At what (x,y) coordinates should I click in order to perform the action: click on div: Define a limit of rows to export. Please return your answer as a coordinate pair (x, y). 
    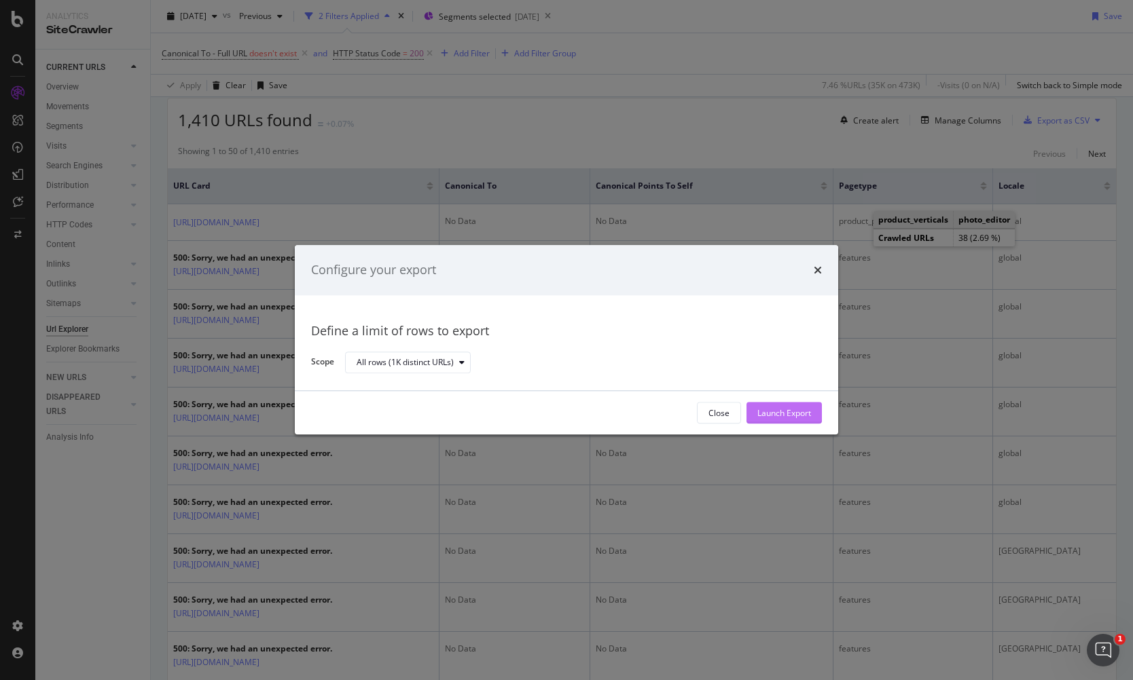
    Looking at the image, I should click on (566, 331).